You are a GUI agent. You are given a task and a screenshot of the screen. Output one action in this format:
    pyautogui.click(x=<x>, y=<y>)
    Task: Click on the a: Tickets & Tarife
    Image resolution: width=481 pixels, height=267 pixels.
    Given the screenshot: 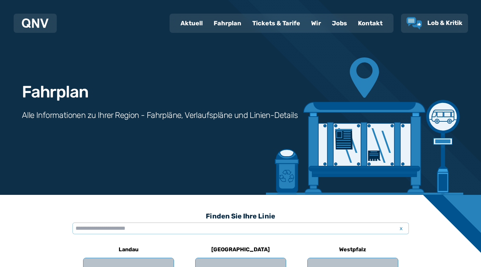 What is the action you would take?
    pyautogui.click(x=276, y=23)
    